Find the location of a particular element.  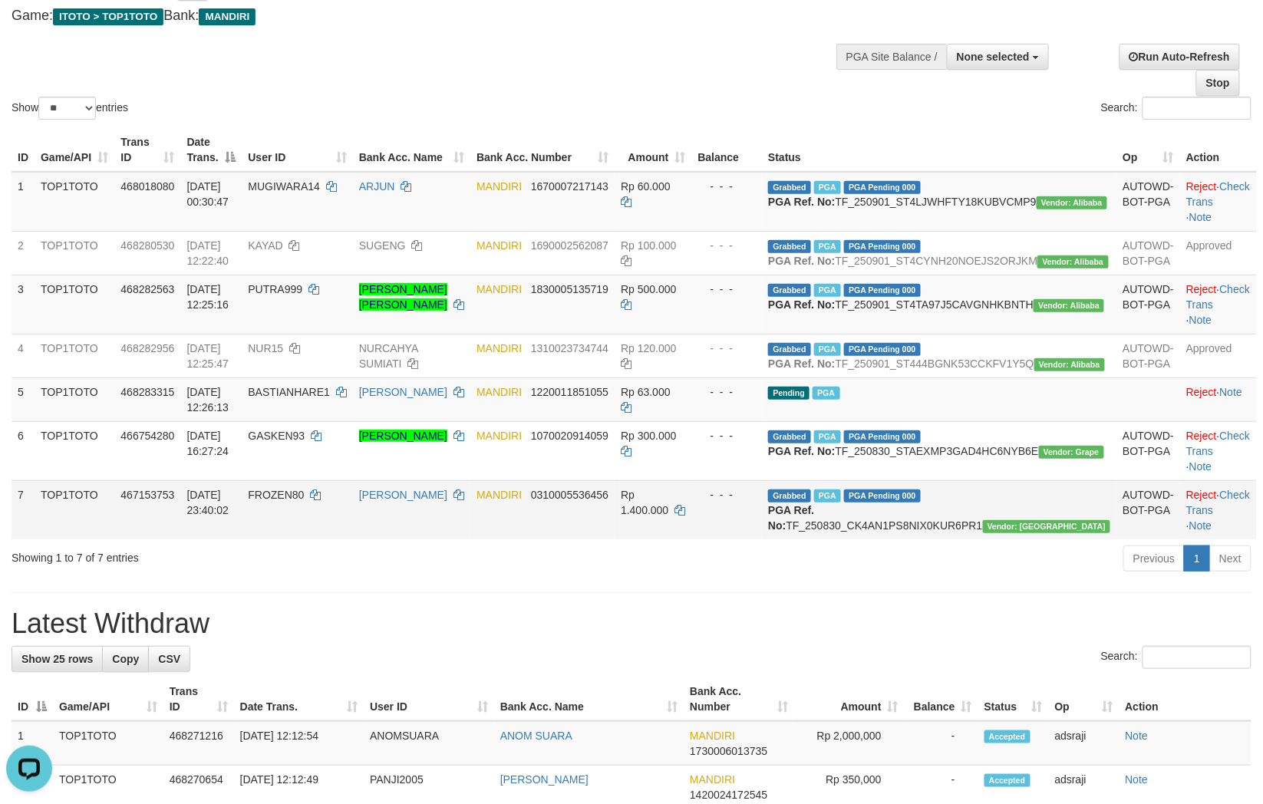

span: Rp 1.400.000 is located at coordinates (645, 503).